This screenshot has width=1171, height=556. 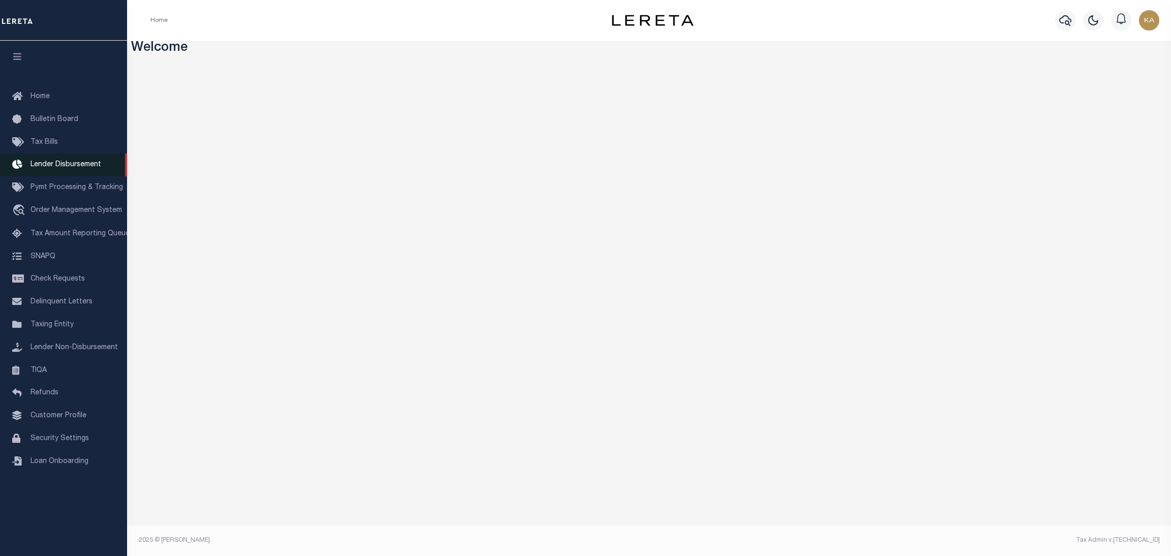 I want to click on span: TIQA, so click(x=39, y=370).